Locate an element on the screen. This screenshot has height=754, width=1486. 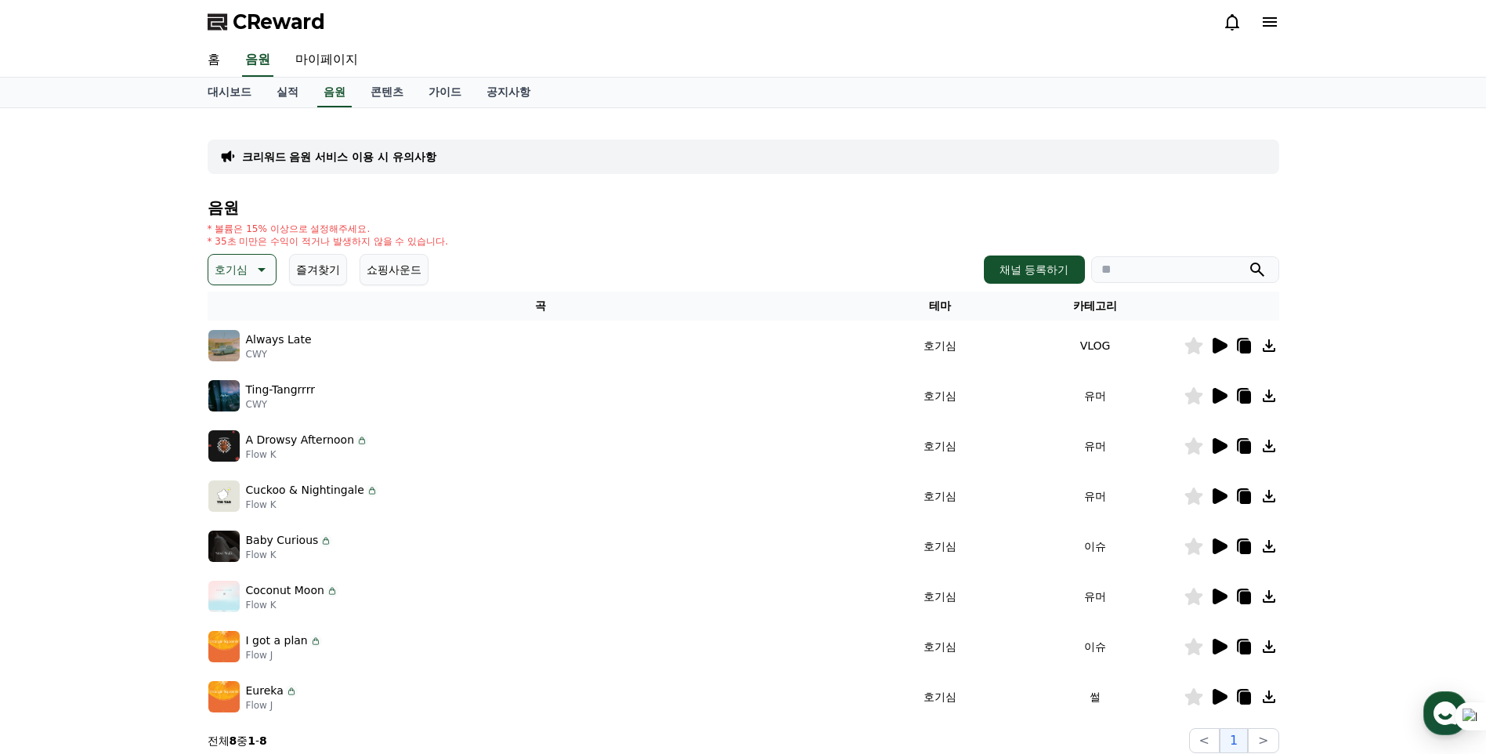
p: * 볼륨은 15% 이상으로 설정해주세요. is located at coordinates (328, 229).